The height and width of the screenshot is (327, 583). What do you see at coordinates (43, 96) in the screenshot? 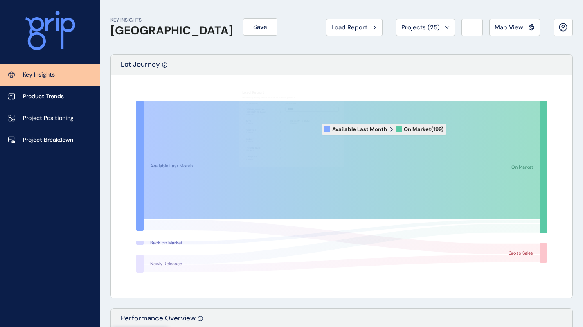
I see `p: Product Trends` at bounding box center [43, 96].